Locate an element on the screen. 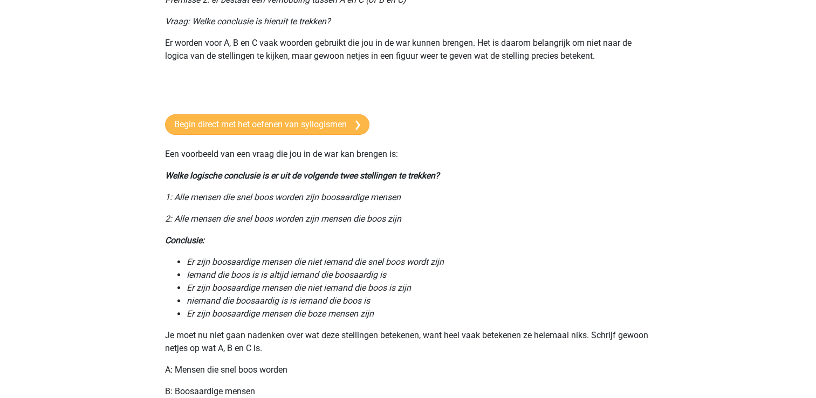  i: Welke logische conclusie is er uit de volgende twee stellingen te trekken? is located at coordinates (302, 175).